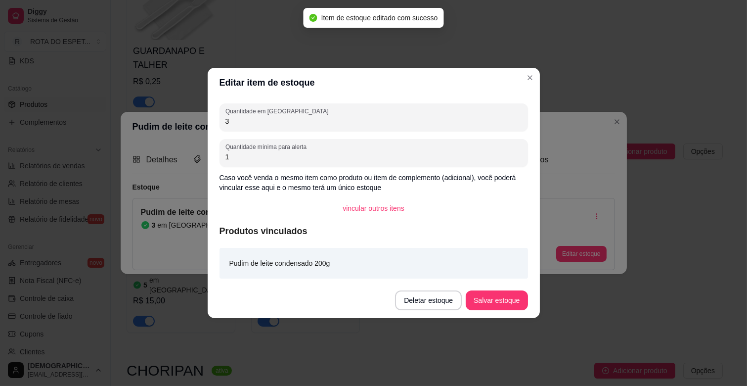 This screenshot has width=747, height=386. Describe the element at coordinates (497, 300) in the screenshot. I see `button: Salvar estoque` at that location.